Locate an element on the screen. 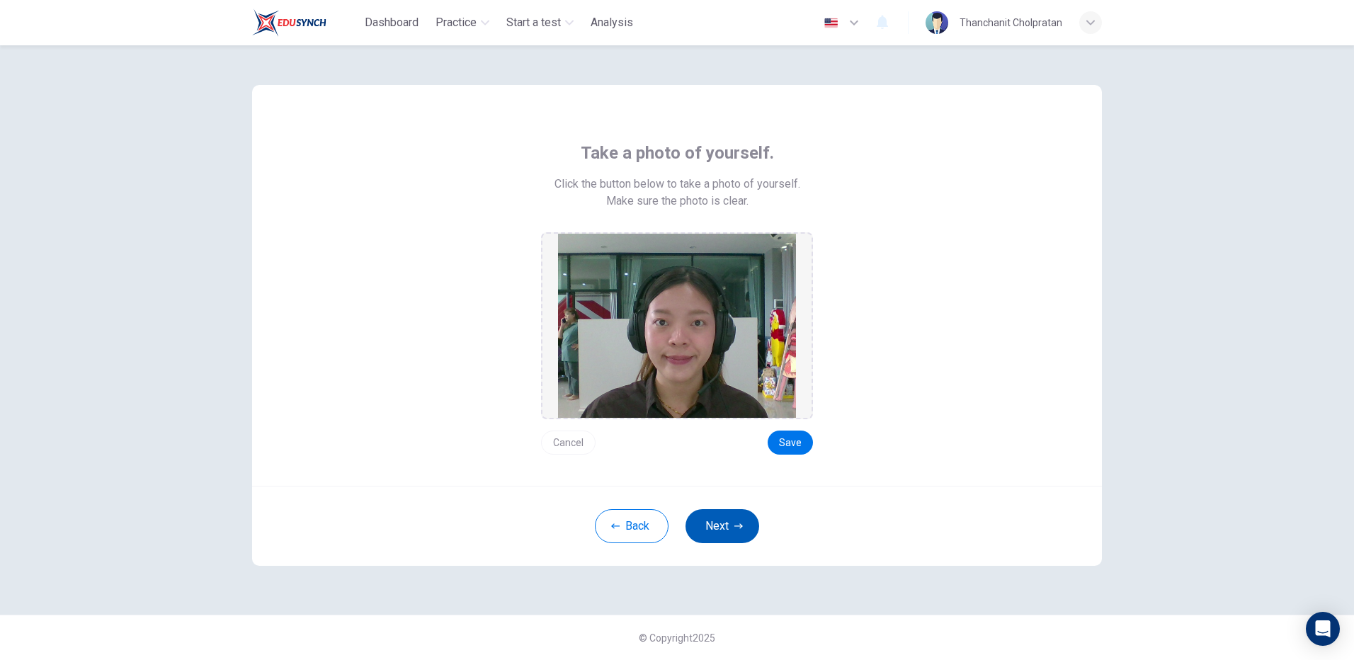 The image size is (1354, 660). button: Next is located at coordinates (722, 526).